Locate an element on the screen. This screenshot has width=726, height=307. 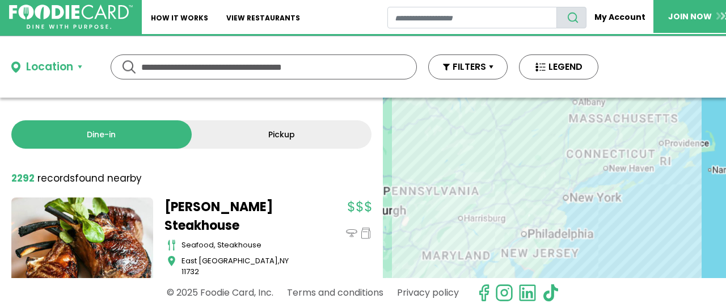
button: FILTERS is located at coordinates (468, 67).